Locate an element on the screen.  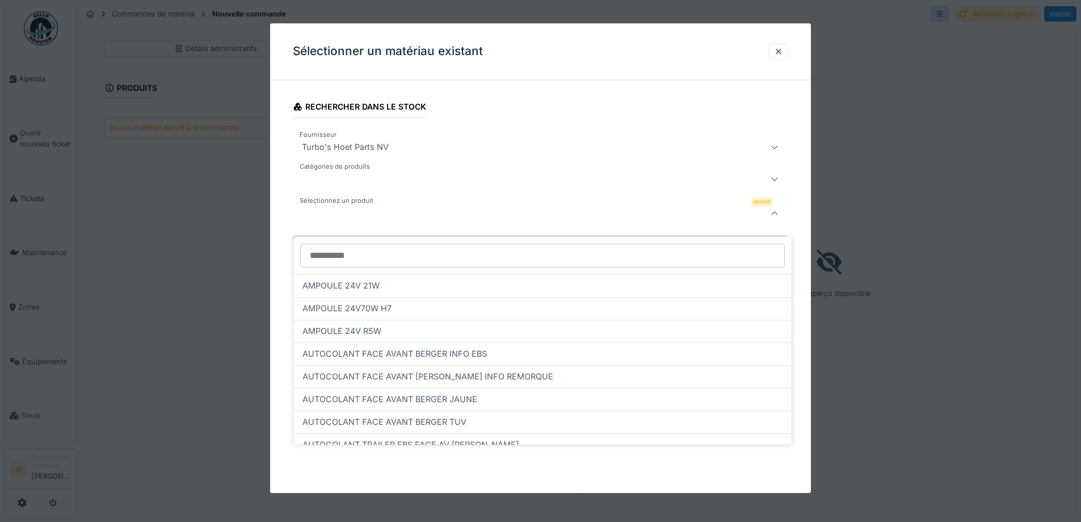
span: AMPOULE 24V 21W is located at coordinates (341, 285).